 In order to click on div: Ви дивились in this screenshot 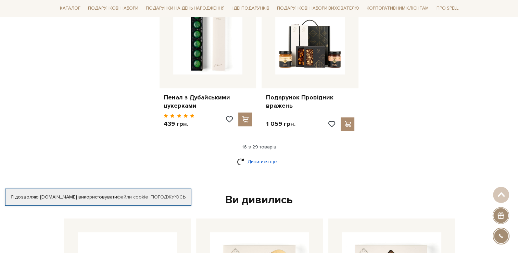, I will do `click(259, 200)`.